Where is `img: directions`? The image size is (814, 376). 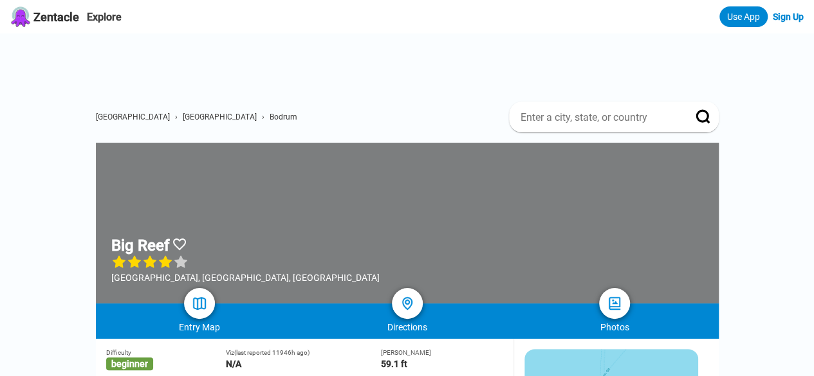 img: directions is located at coordinates (407, 304).